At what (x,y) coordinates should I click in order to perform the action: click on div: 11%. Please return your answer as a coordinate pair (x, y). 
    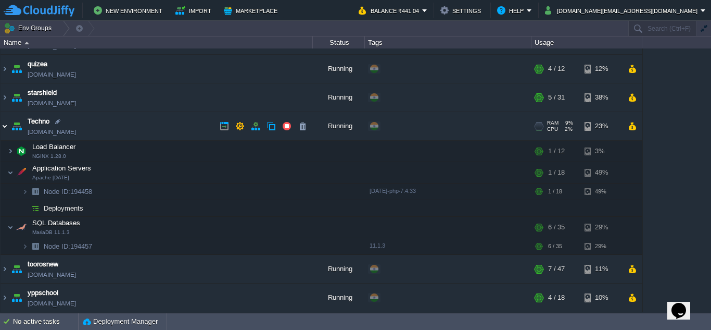
    Looking at the image, I should click on (601, 269).